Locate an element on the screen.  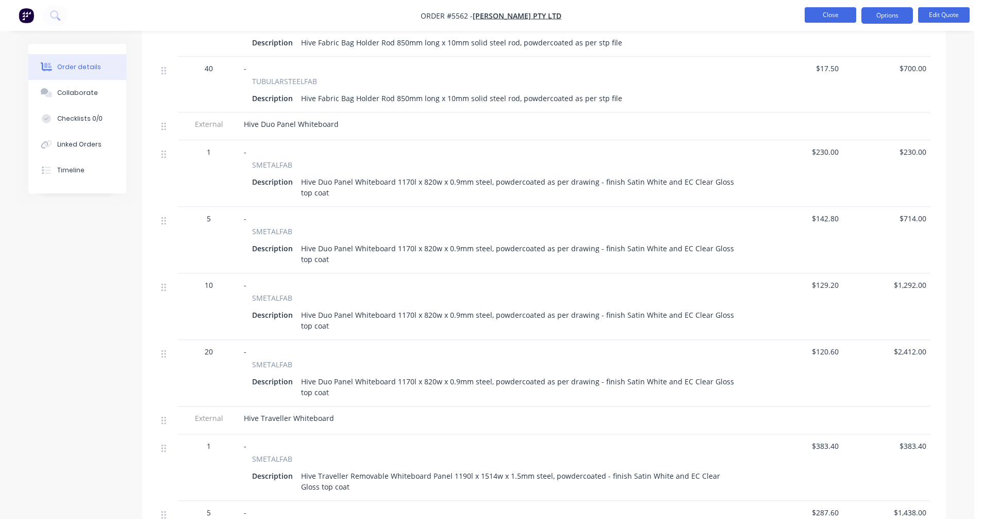
span: $700.00 is located at coordinates (887, 68).